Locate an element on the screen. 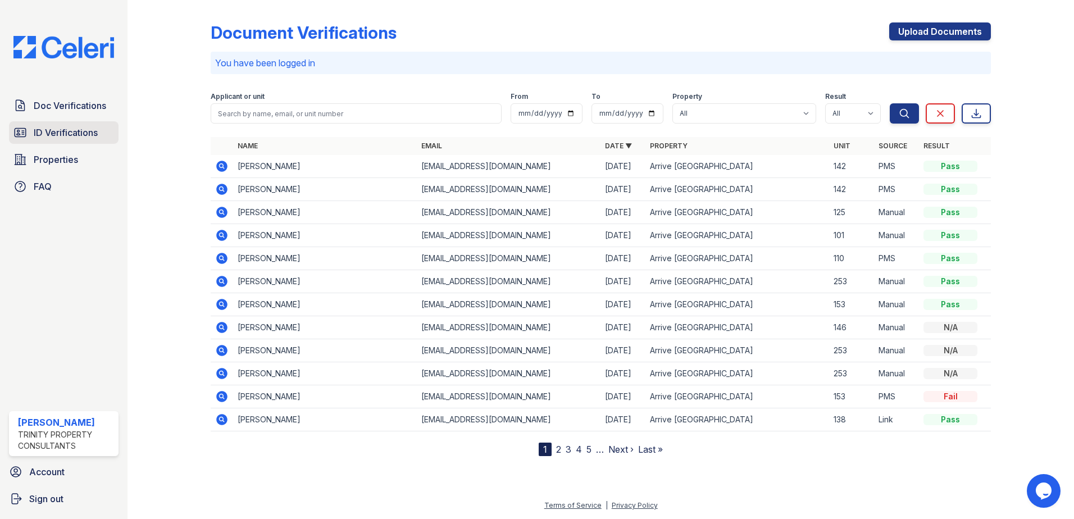  a: Next › is located at coordinates (621, 449).